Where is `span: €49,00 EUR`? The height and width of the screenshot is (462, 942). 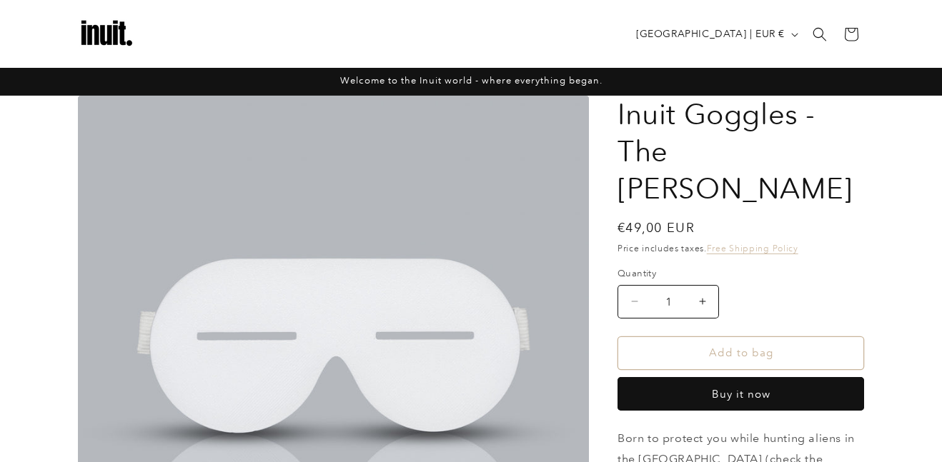
span: €49,00 EUR is located at coordinates (656, 227).